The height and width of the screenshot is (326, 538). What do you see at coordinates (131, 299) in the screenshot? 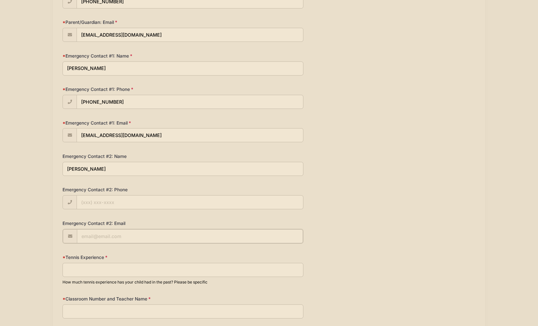
I see `label: Classroom Number and Teacher Name` at bounding box center [131, 299].